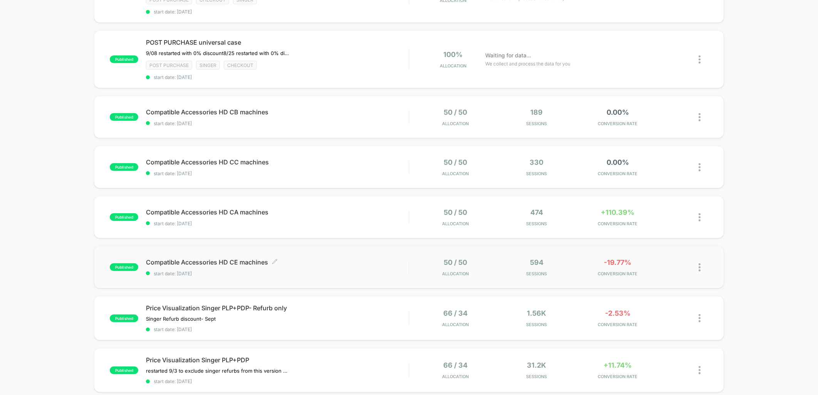 The width and height of the screenshot is (818, 395). I want to click on span: Compatible Accessories HD CB machines, so click(277, 112).